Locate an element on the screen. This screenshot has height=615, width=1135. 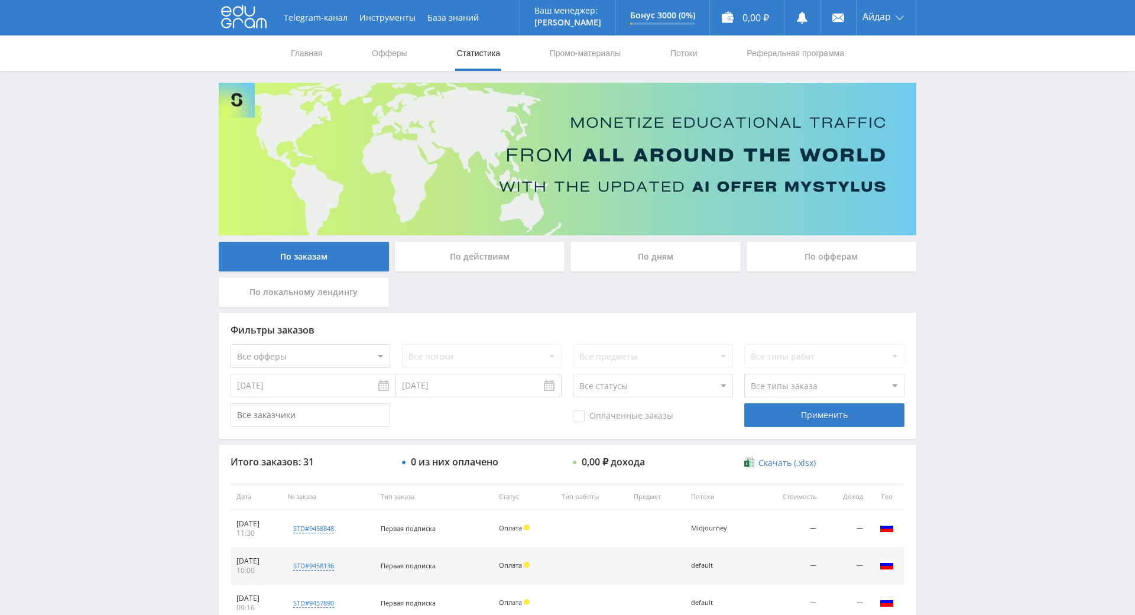
th: Стоимость is located at coordinates (788, 496).